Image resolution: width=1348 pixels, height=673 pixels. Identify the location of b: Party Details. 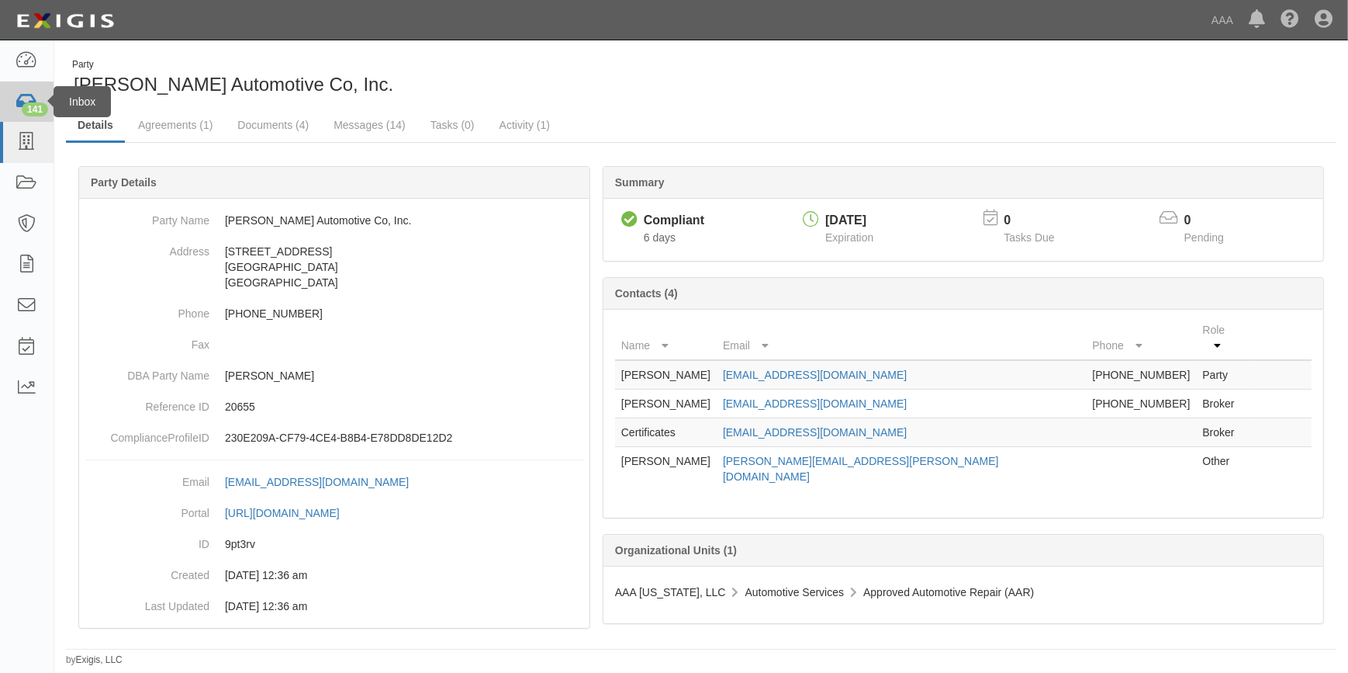
(123, 182).